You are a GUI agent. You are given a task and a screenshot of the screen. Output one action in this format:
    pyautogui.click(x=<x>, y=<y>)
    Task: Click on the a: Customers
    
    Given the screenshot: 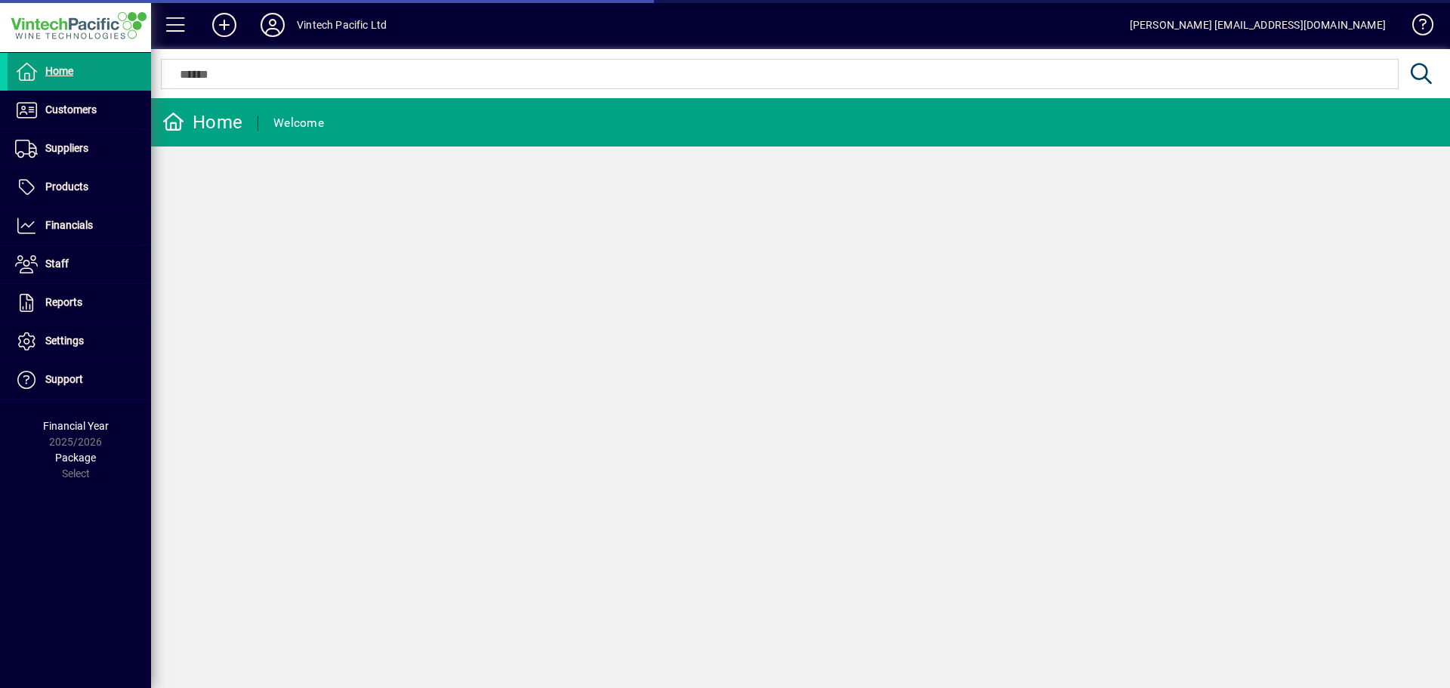 What is the action you would take?
    pyautogui.click(x=79, y=110)
    